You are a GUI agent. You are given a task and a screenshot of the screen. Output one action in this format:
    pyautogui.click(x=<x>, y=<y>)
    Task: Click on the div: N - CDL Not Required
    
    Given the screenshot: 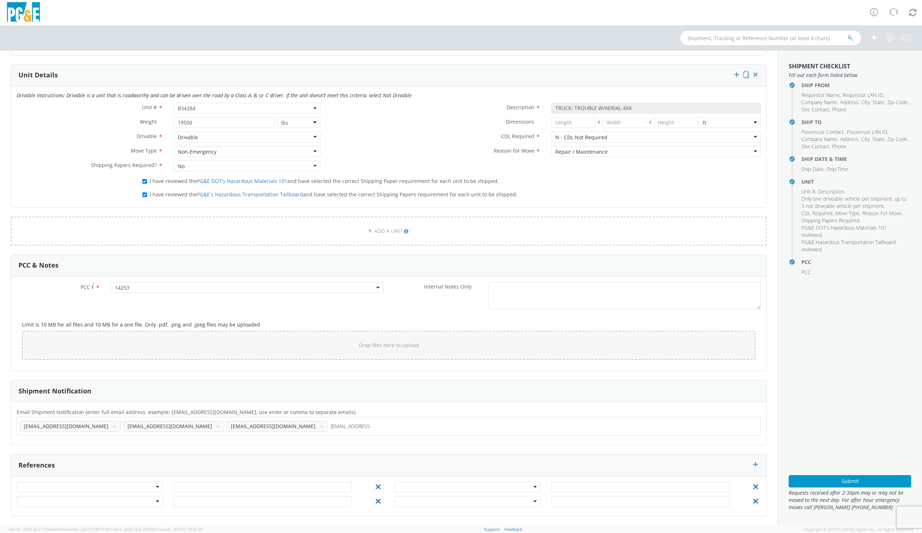 What is the action you would take?
    pyautogui.click(x=581, y=137)
    